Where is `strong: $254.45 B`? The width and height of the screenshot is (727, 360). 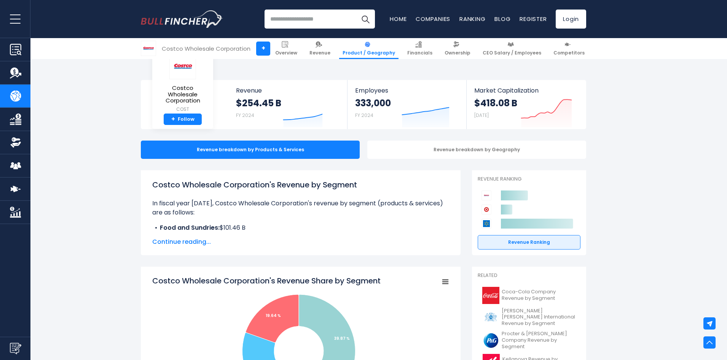
strong: $254.45 B is located at coordinates (258, 103).